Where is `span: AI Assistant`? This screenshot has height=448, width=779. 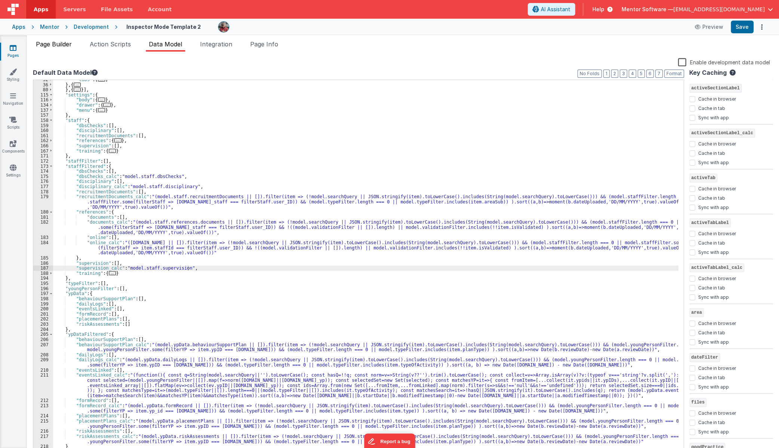 span: AI Assistant is located at coordinates (555, 9).